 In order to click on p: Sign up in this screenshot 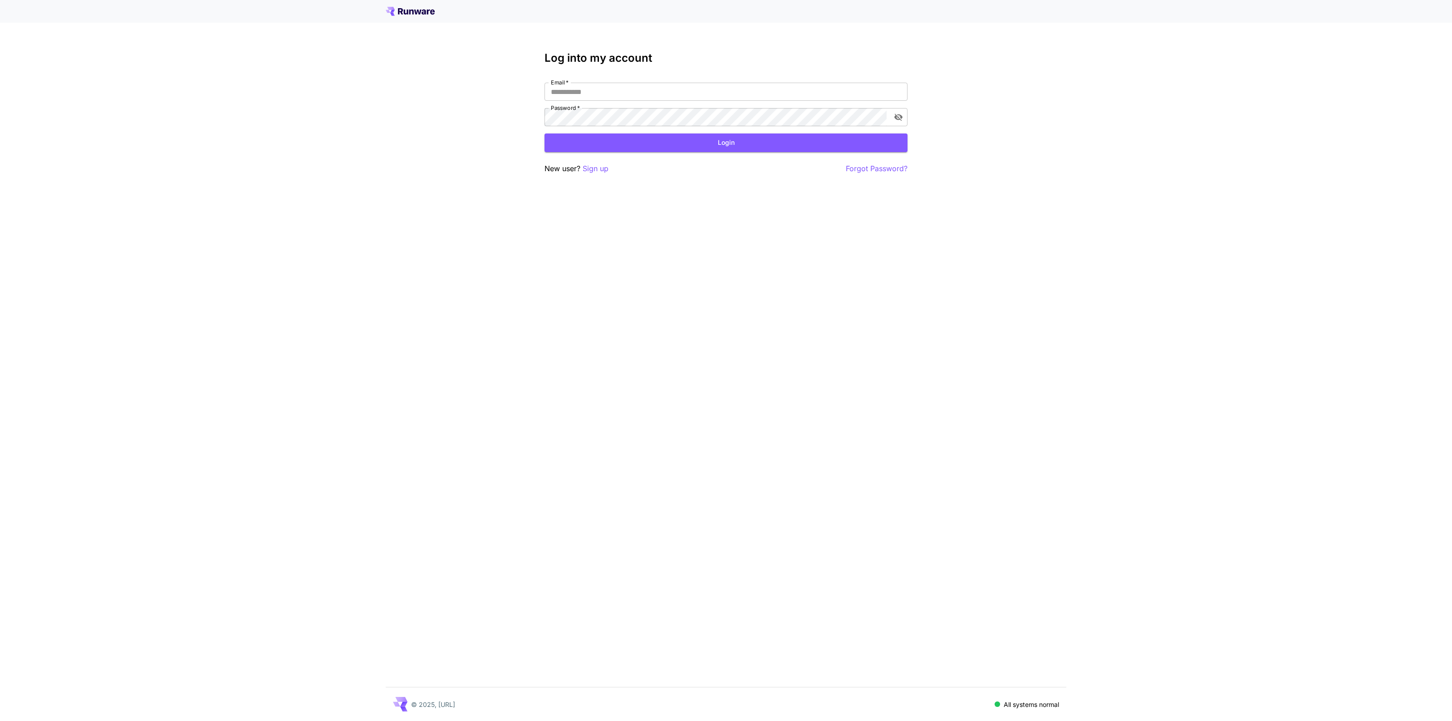, I will do `click(595, 168)`.